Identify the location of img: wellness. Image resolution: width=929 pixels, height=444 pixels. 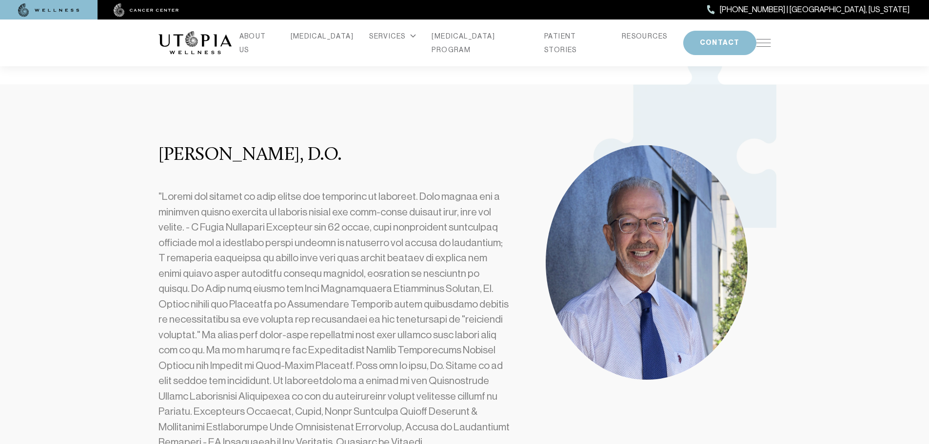
(49, 10).